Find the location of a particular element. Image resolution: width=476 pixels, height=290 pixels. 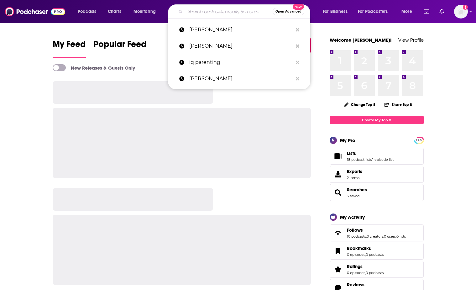

a: My Feed is located at coordinates (69, 48).